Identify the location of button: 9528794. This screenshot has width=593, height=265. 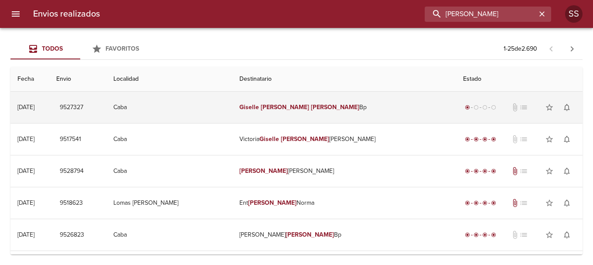
(71, 171).